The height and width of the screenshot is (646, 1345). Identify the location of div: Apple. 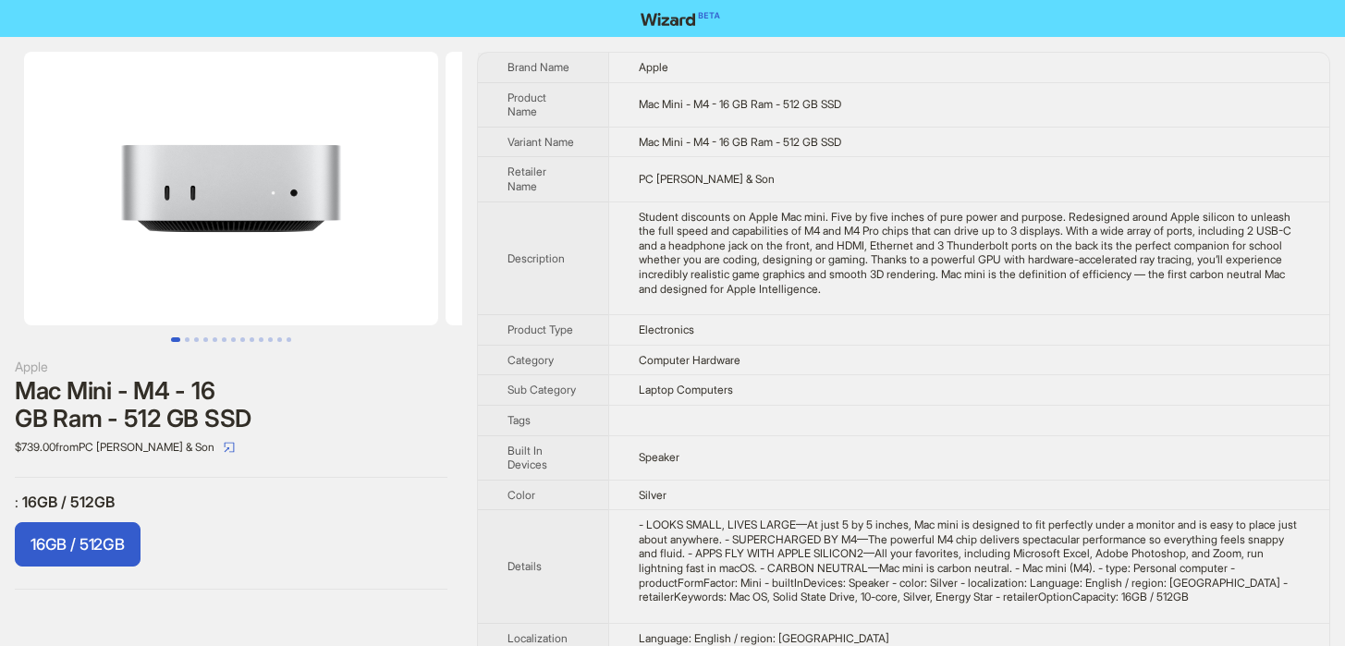
(231, 367).